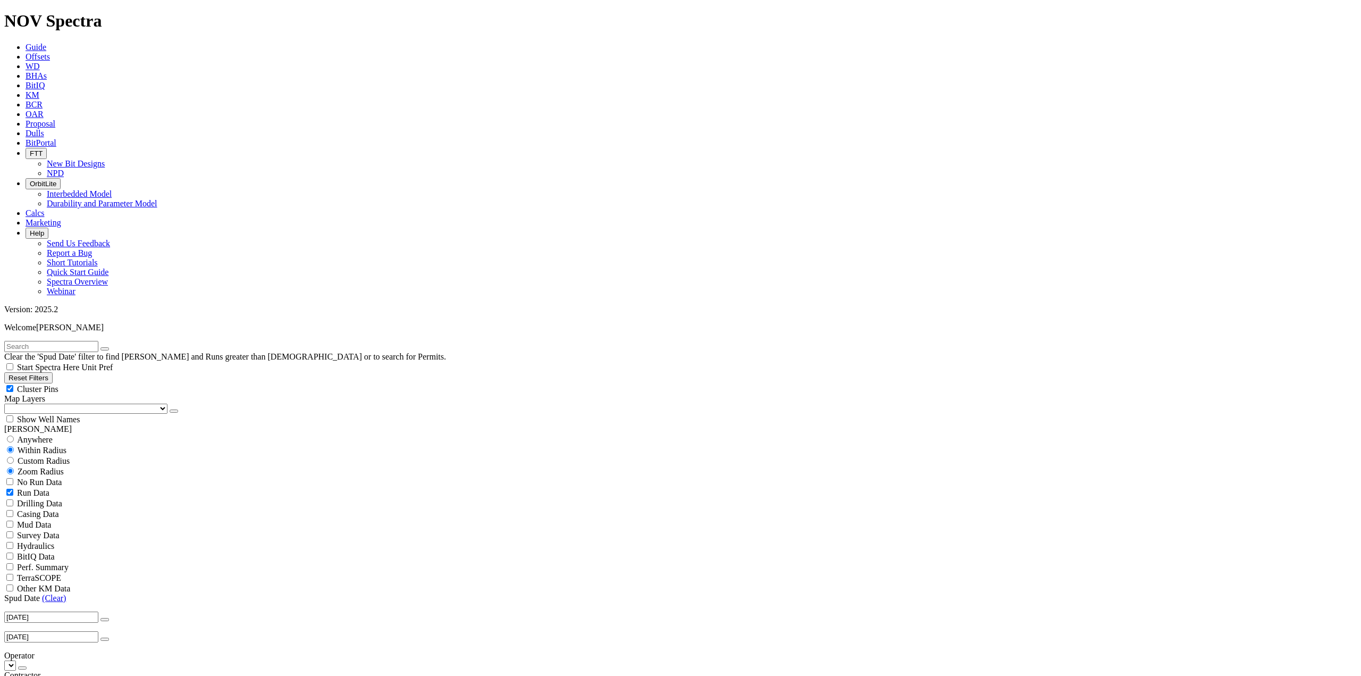 This screenshot has height=676, width=1361. I want to click on p: Welcome, so click(681, 328).